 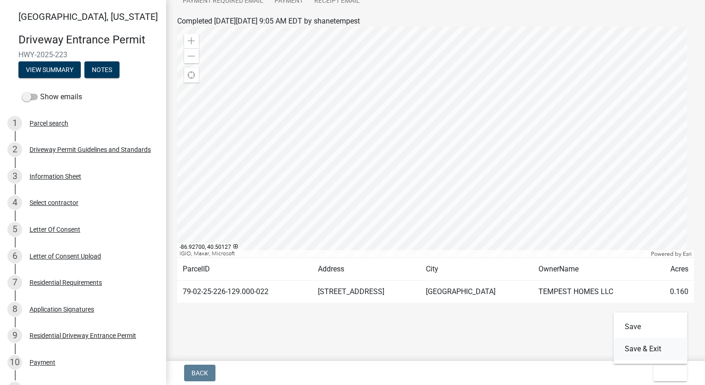 What do you see at coordinates (15, 123) in the screenshot?
I see `div: 1` at bounding box center [15, 123].